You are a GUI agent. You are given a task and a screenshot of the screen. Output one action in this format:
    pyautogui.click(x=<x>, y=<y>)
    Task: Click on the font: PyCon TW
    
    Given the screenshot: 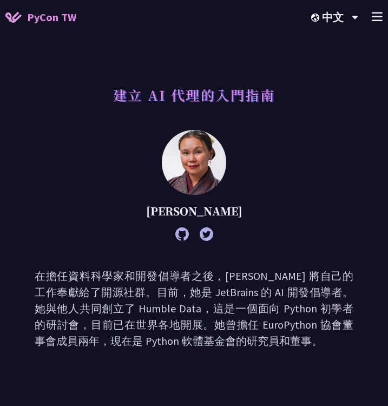 What is the action you would take?
    pyautogui.click(x=51, y=17)
    